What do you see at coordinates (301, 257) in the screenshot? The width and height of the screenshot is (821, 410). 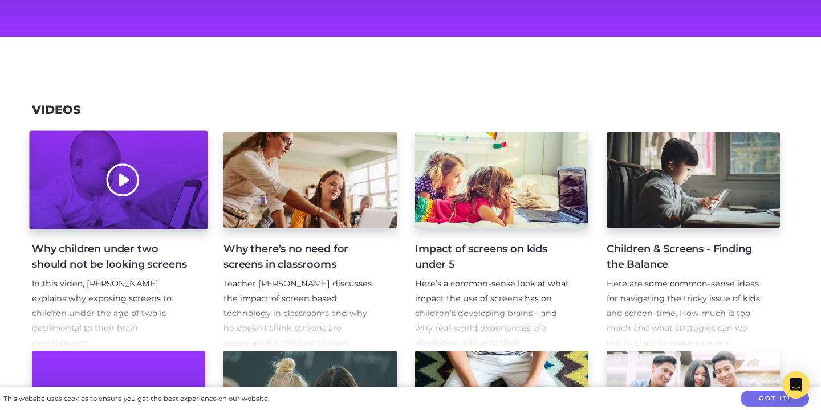 I see `h4: Why there’s no need for screens in classrooms` at bounding box center [301, 257].